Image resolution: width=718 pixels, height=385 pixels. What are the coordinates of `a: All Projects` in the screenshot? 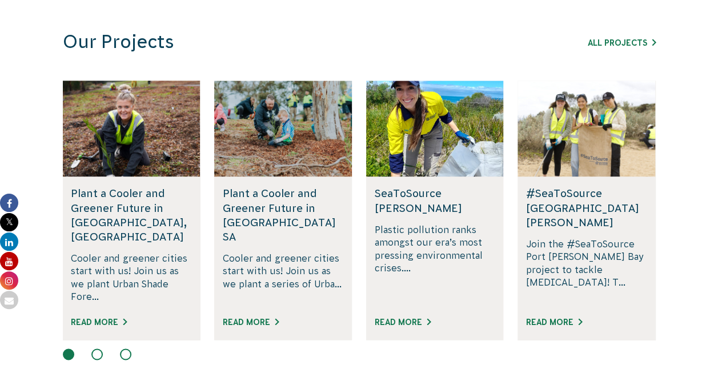 It's located at (621, 43).